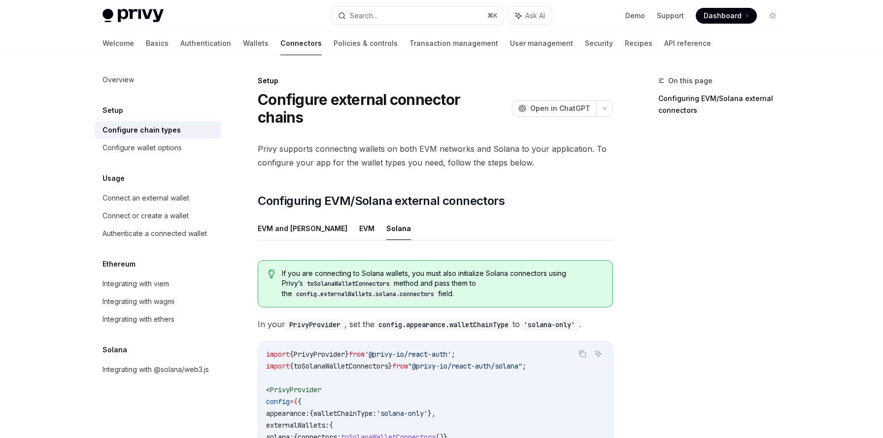 The width and height of the screenshot is (883, 438). I want to click on h1: Configure external connector chains, so click(383, 108).